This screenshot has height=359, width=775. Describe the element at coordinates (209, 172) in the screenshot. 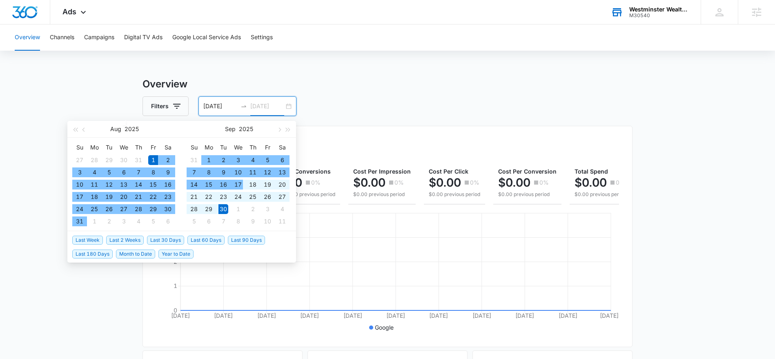

I see `td: 2025-09-08` at that location.